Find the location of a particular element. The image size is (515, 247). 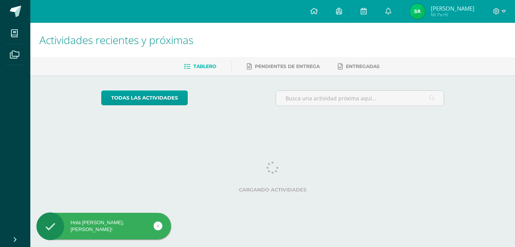

input: Busca una actividad próxima aquí... is located at coordinates (360, 98).